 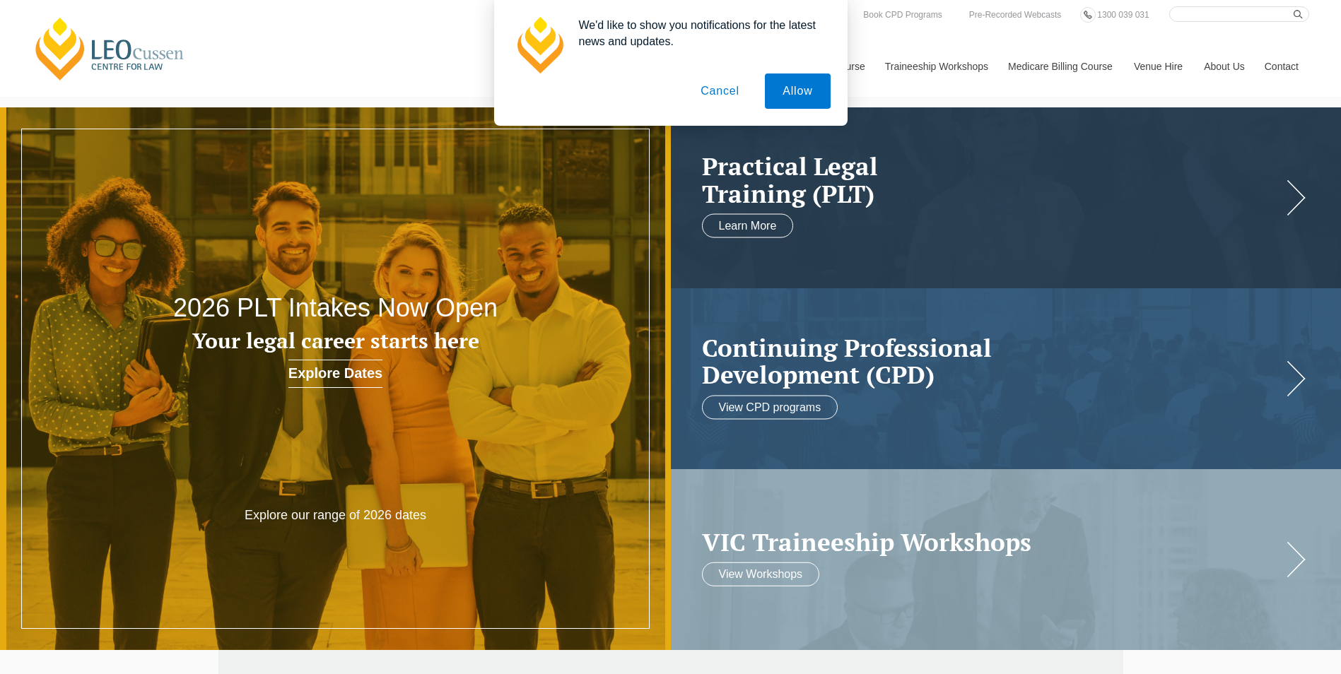 I want to click on a: Explore Dates, so click(x=335, y=374).